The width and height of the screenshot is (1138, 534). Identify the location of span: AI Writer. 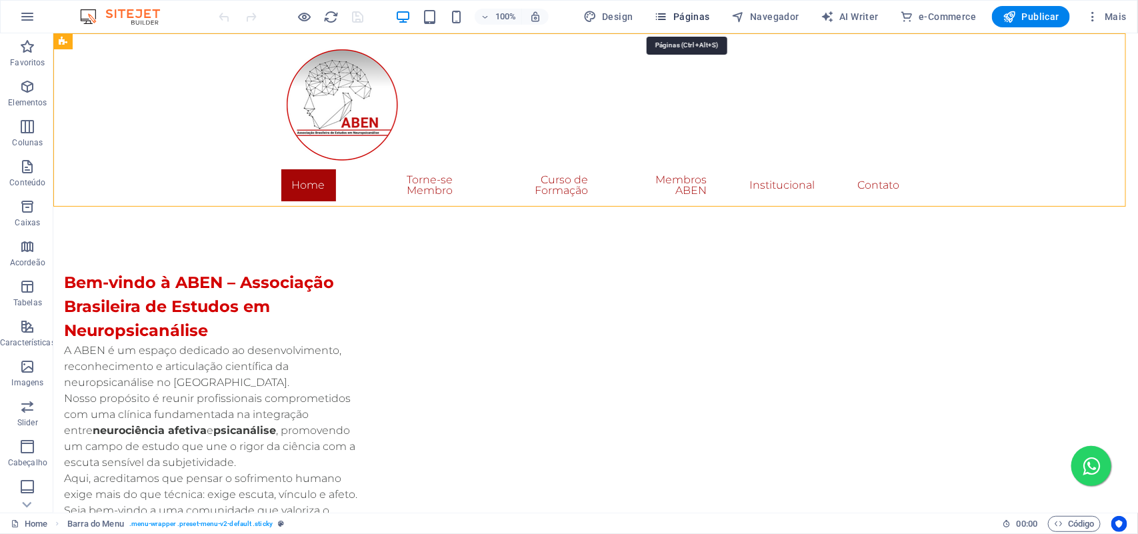
(849, 17).